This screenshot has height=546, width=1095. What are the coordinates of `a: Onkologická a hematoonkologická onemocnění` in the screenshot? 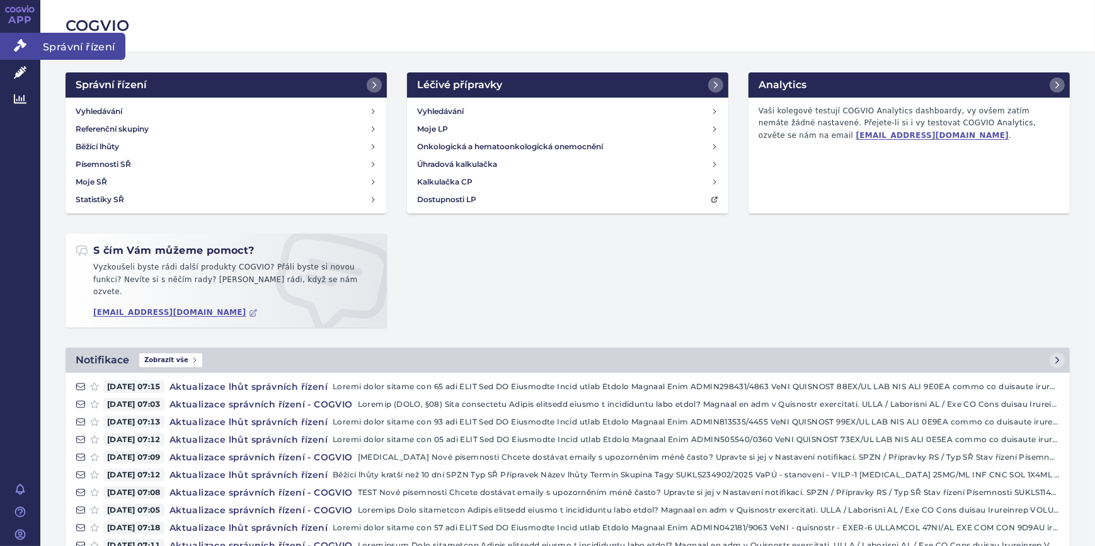 It's located at (567, 147).